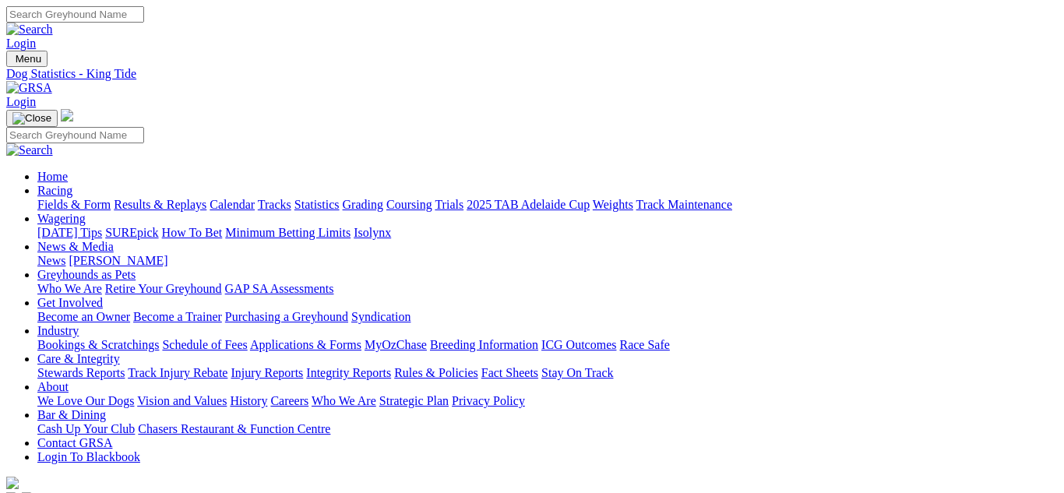 The width and height of the screenshot is (1064, 493). What do you see at coordinates (287, 316) in the screenshot?
I see `a: Purchasing a Greyhound` at bounding box center [287, 316].